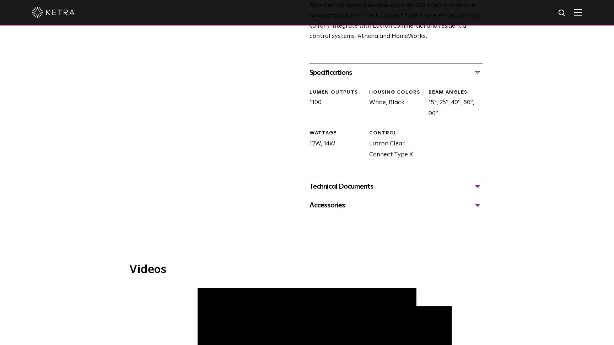 The image size is (614, 345). Describe the element at coordinates (393, 145) in the screenshot. I see `div: Lutron Clear Connect Type X` at that location.